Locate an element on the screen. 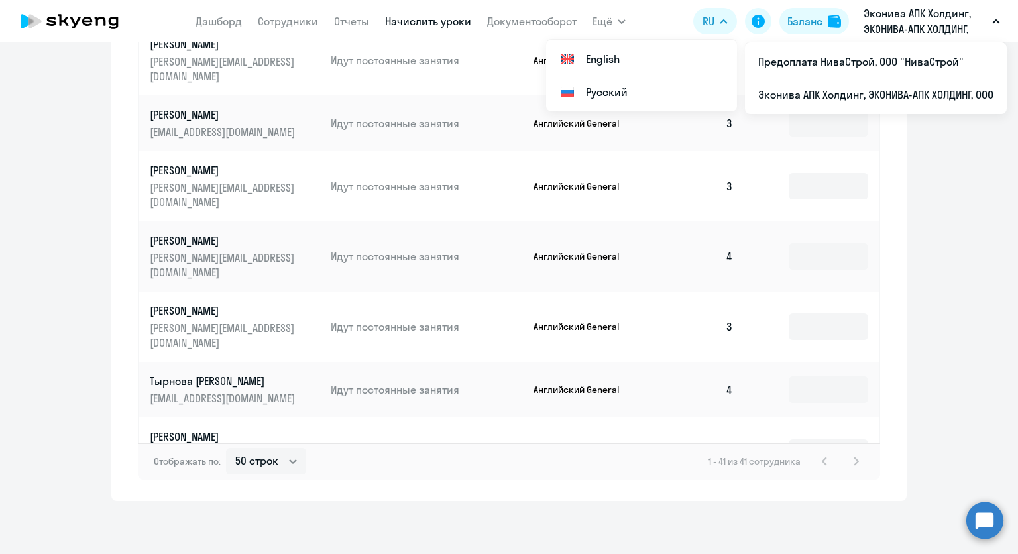 The width and height of the screenshot is (1018, 554). button: Эконива АПК Холдинг, ЭКОНИВА-АПК ХОЛДИНГ, ООО is located at coordinates (932, 21).